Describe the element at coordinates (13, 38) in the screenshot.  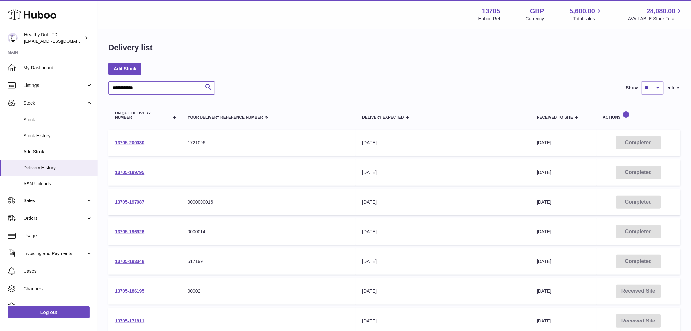
I see `img: internalAdmin-13705@internal.huboo.com` at that location.